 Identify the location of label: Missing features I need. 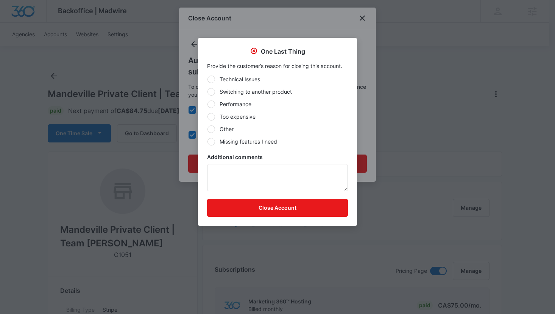
(277, 142).